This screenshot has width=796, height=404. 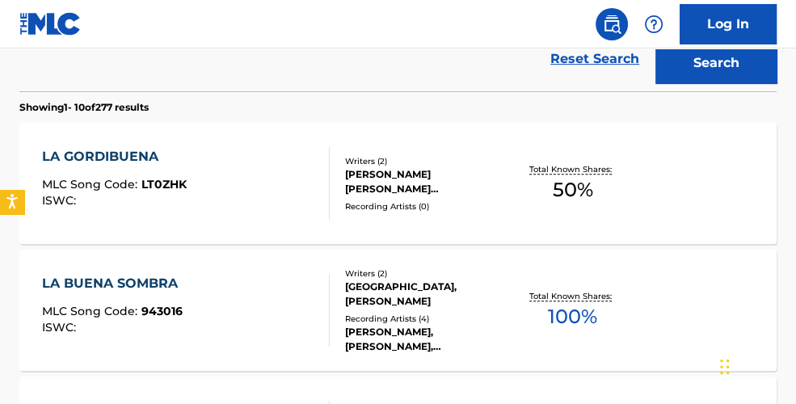 What do you see at coordinates (654, 24) in the screenshot?
I see `img: help` at bounding box center [654, 24].